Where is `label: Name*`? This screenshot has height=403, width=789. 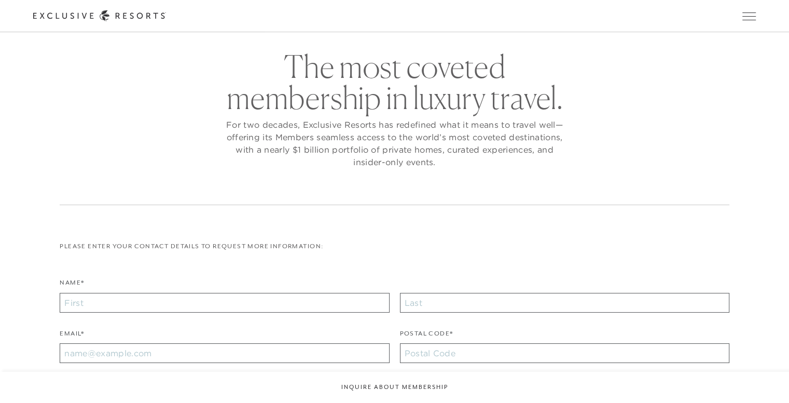 label: Name* is located at coordinates (72, 285).